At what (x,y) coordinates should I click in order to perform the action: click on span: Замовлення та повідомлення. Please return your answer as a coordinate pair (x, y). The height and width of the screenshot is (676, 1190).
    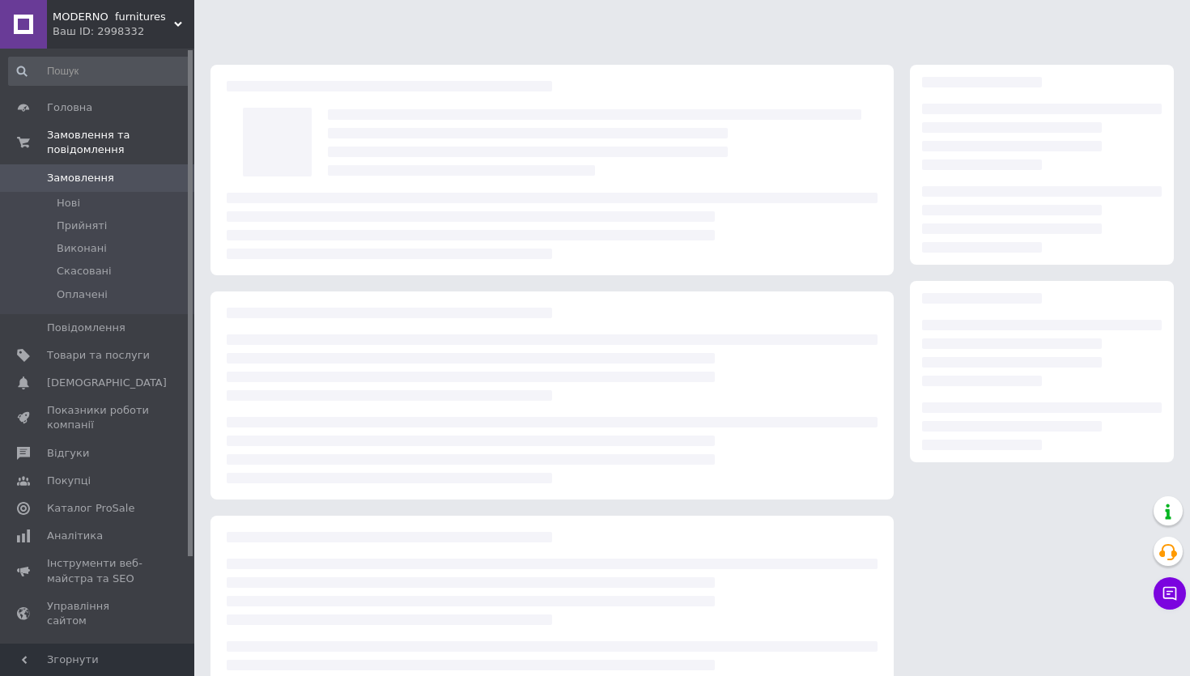
    Looking at the image, I should click on (121, 142).